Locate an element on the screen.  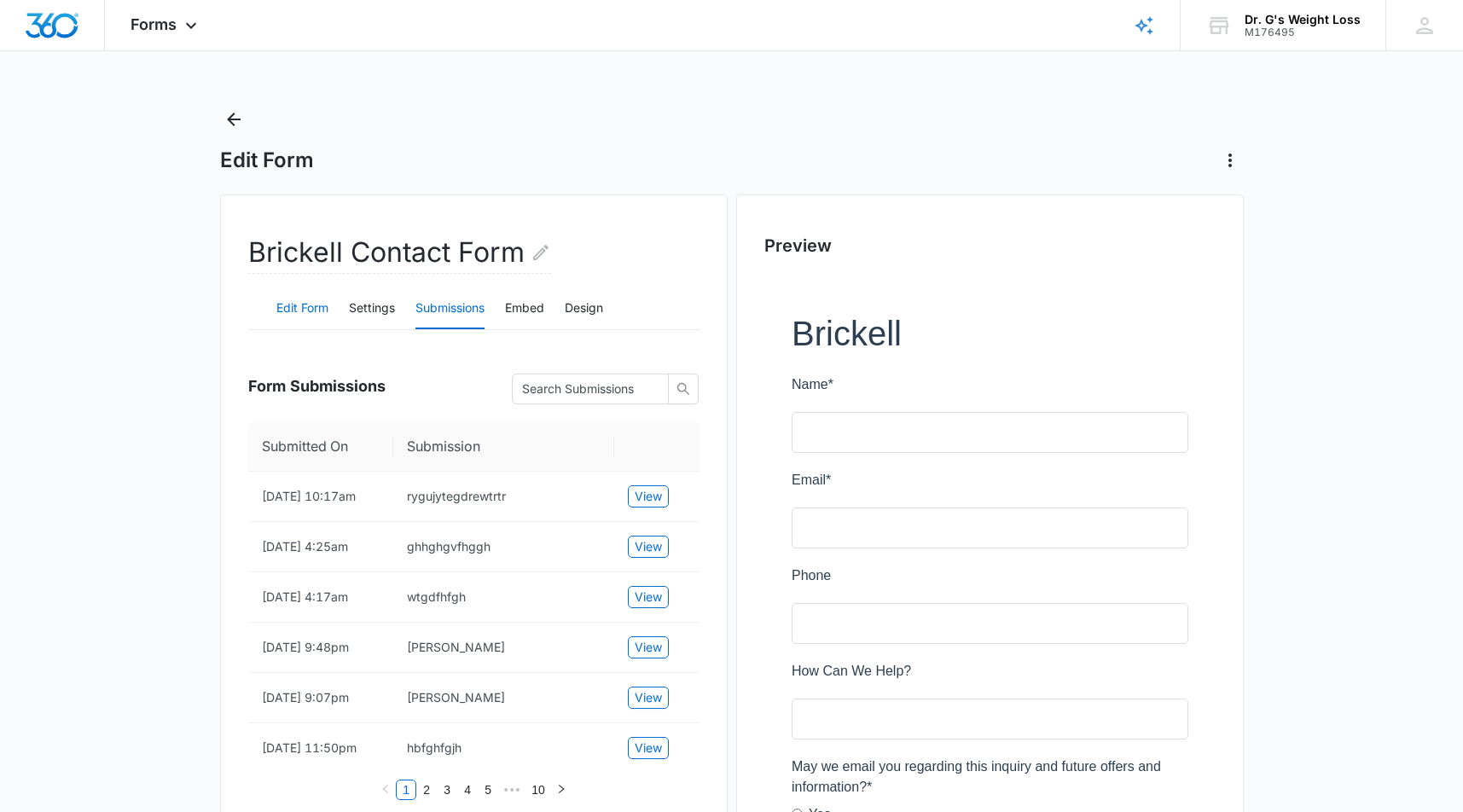
td: hbfghfgjh is located at coordinates (503, 747).